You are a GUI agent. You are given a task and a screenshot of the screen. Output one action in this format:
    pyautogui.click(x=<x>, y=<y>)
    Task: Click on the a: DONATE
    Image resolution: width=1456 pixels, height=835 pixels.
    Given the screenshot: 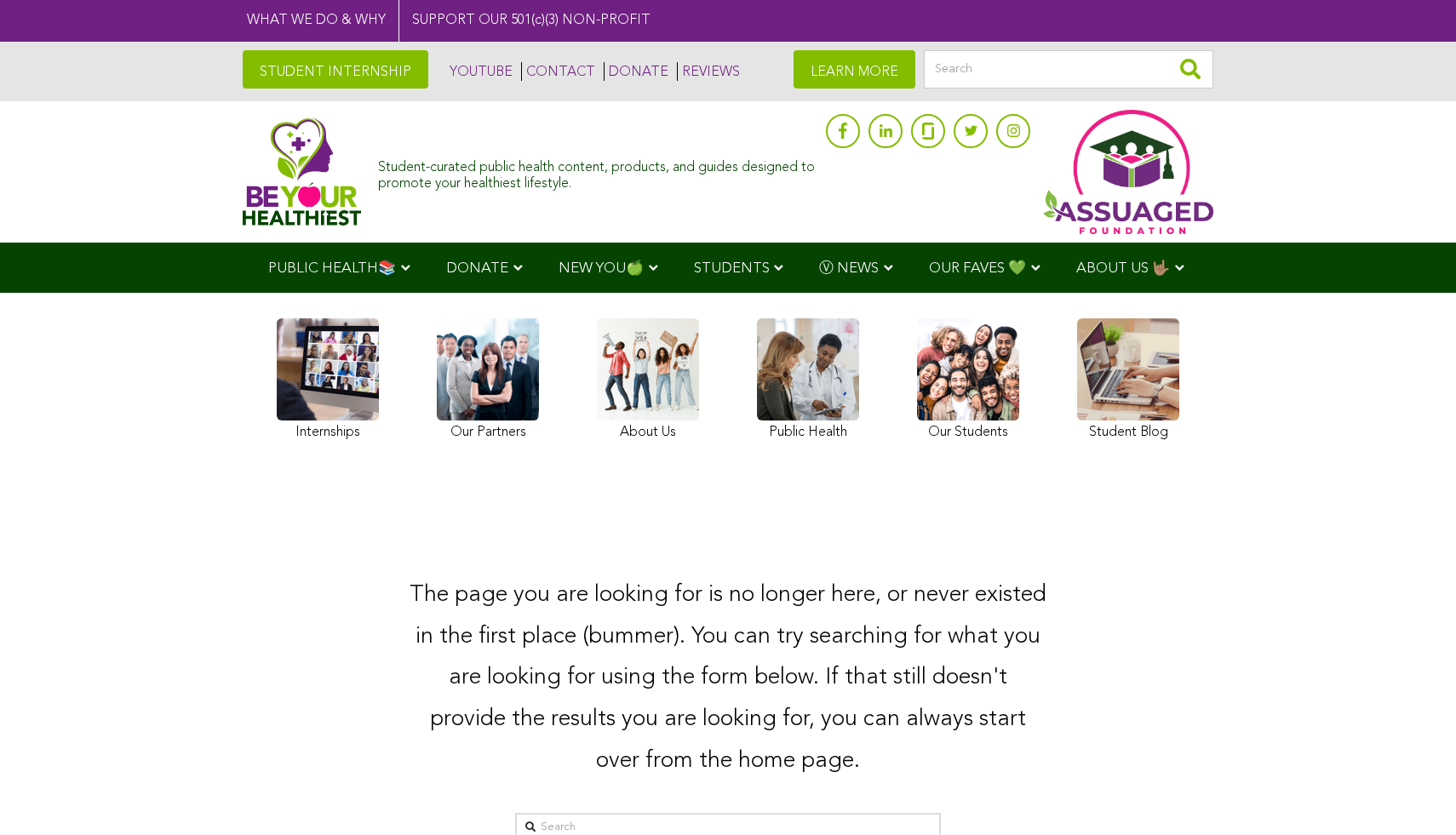 What is the action you would take?
    pyautogui.click(x=636, y=71)
    